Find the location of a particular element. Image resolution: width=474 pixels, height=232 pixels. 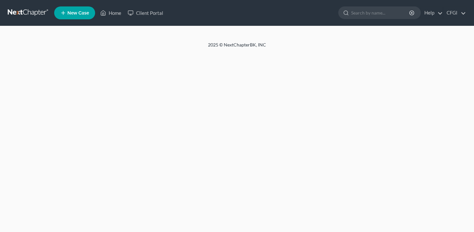

a: Help is located at coordinates (432, 13).